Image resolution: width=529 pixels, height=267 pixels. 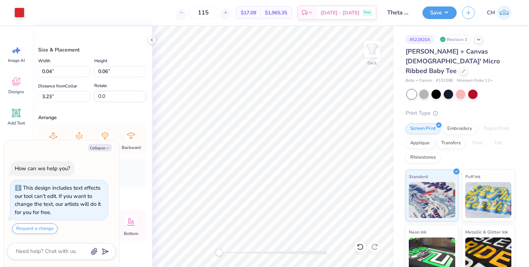 I want to click on span: $1,965.35, so click(x=276, y=13).